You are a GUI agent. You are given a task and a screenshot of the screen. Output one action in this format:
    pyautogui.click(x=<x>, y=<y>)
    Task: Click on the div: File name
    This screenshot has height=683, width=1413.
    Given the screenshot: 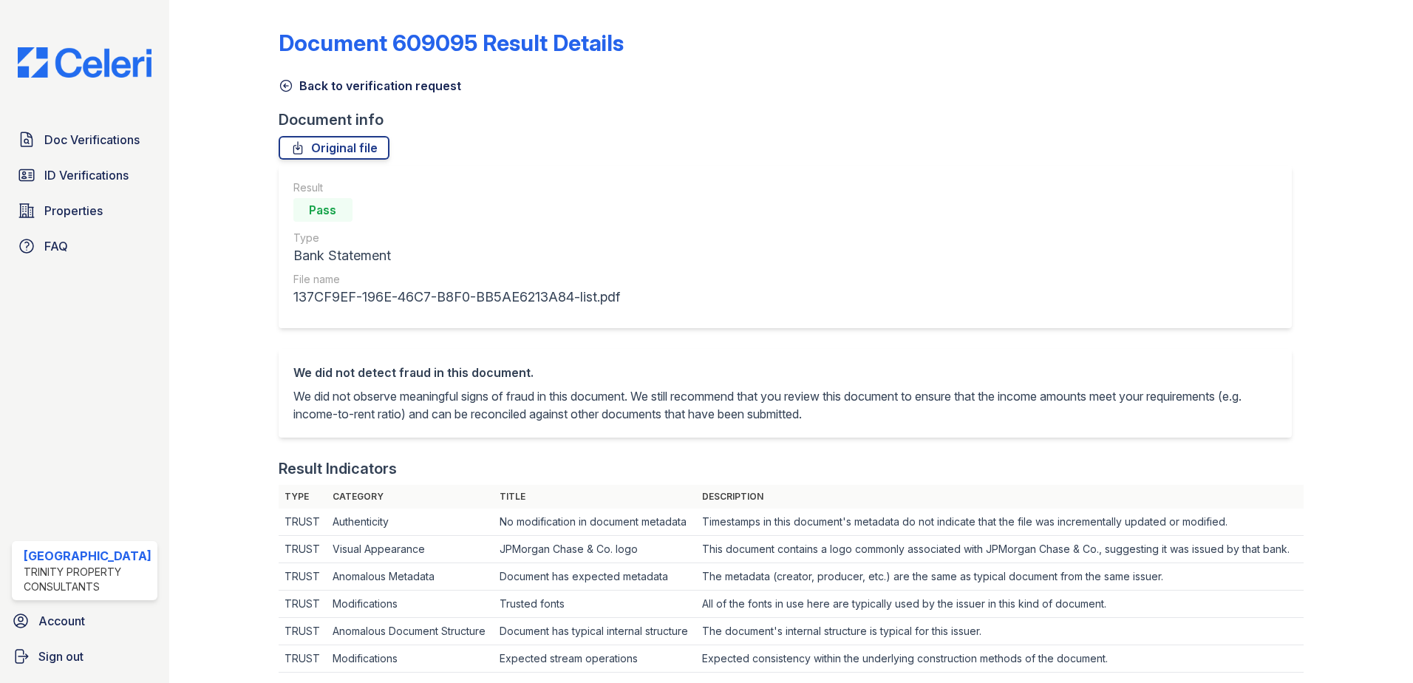 What is the action you would take?
    pyautogui.click(x=457, y=279)
    